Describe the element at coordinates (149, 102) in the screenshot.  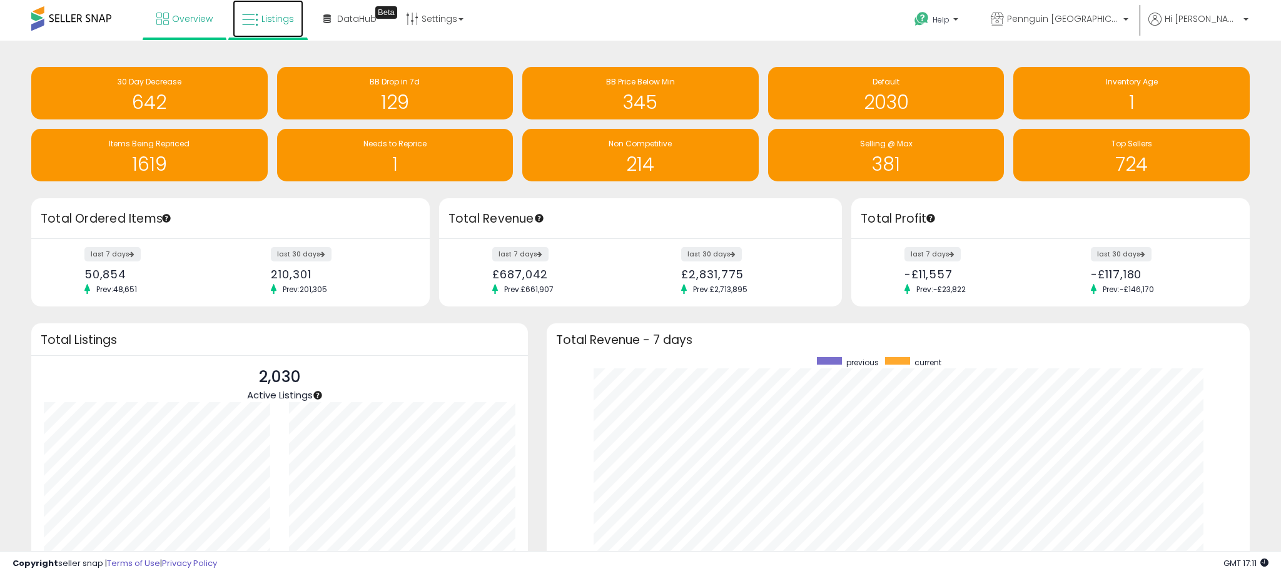
I see `h1: 642` at that location.